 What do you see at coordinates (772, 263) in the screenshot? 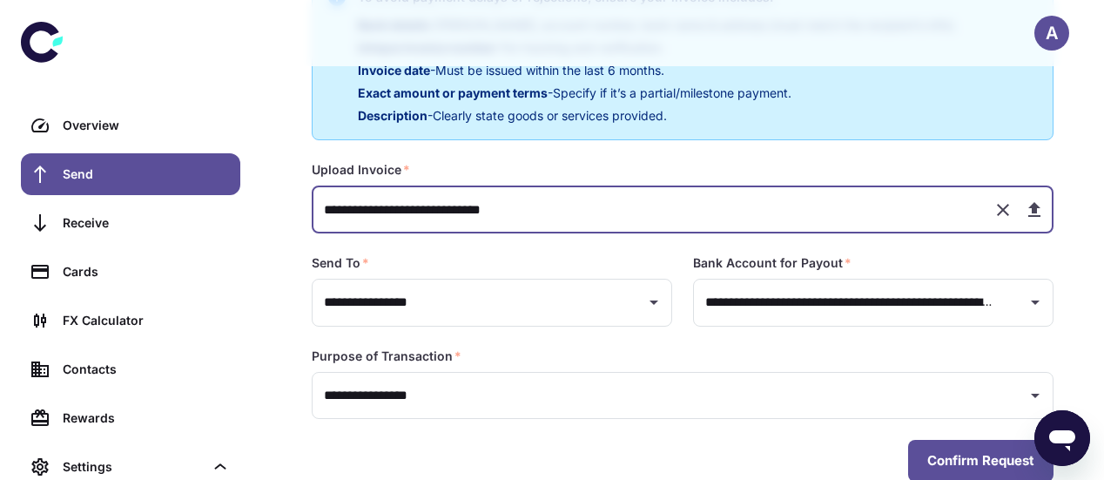
I see `label: Bank Account for Payout` at bounding box center [772, 263].